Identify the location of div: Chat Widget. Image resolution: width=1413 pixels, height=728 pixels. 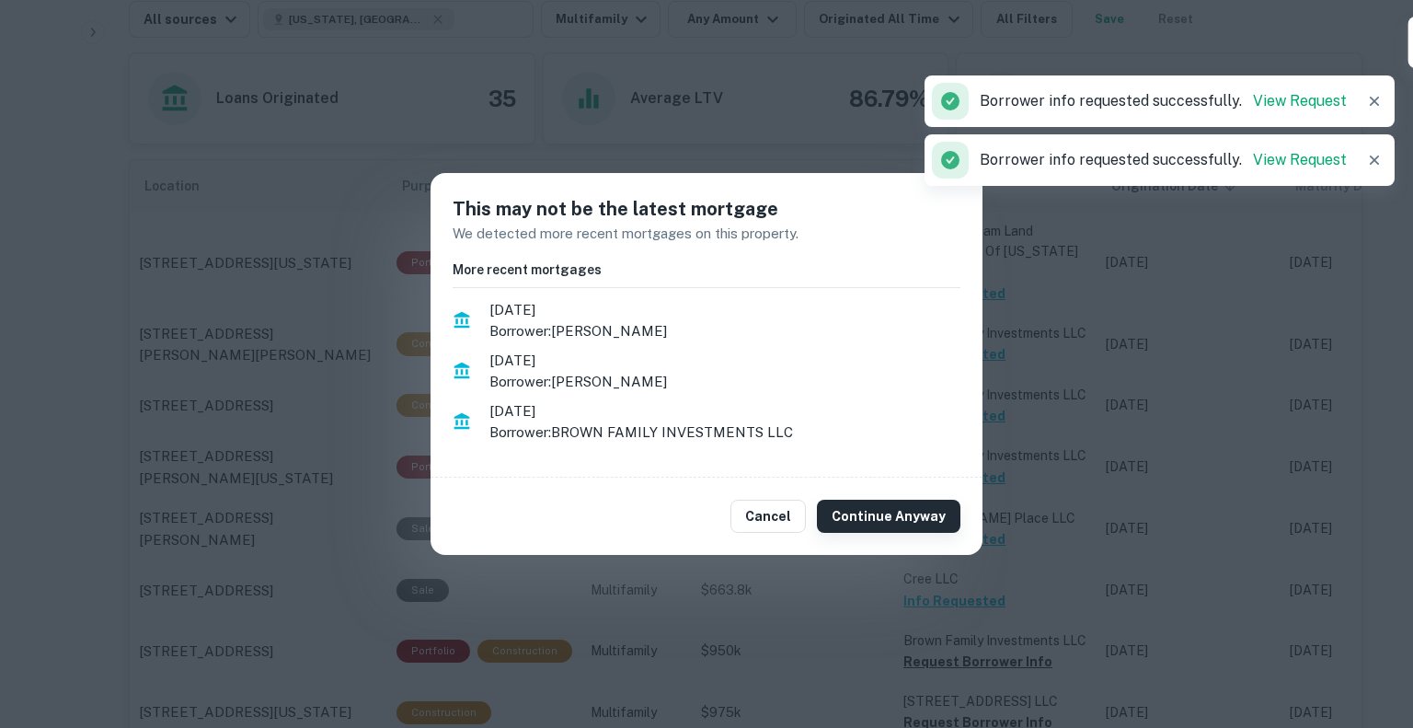
(1367, 625).